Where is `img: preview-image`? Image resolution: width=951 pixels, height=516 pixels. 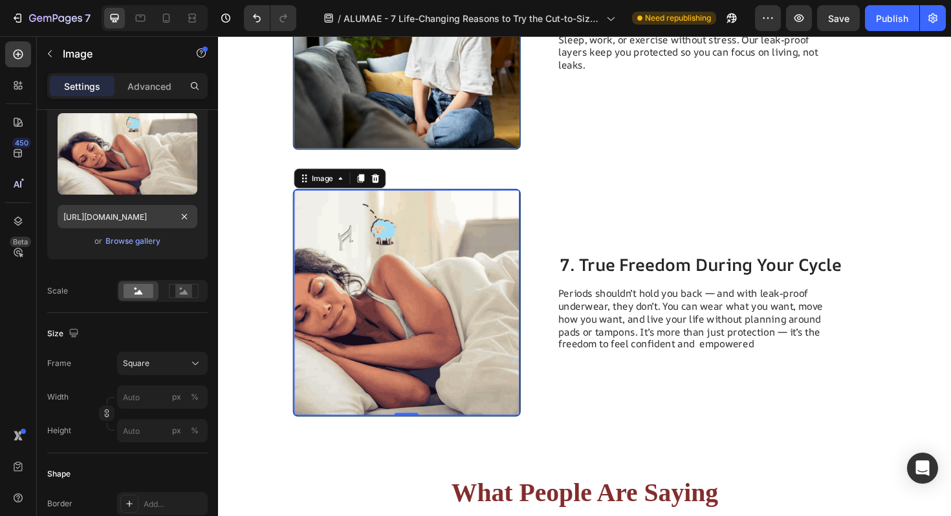 img: preview-image is located at coordinates (127, 154).